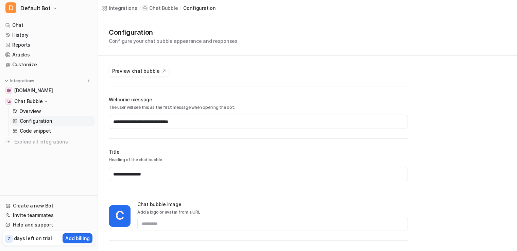 The height and width of the screenshot is (251, 517). Describe the element at coordinates (273, 204) in the screenshot. I see `h2: Chat bubble image` at that location.